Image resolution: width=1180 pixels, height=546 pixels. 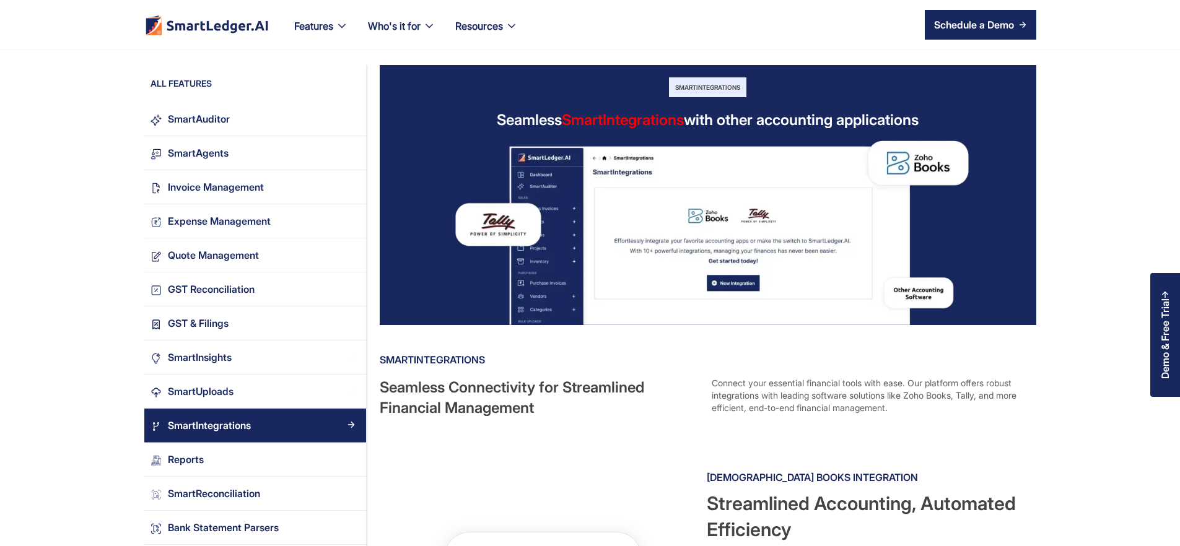 What do you see at coordinates (199, 357) in the screenshot?
I see `div: SmartInsights` at bounding box center [199, 357].